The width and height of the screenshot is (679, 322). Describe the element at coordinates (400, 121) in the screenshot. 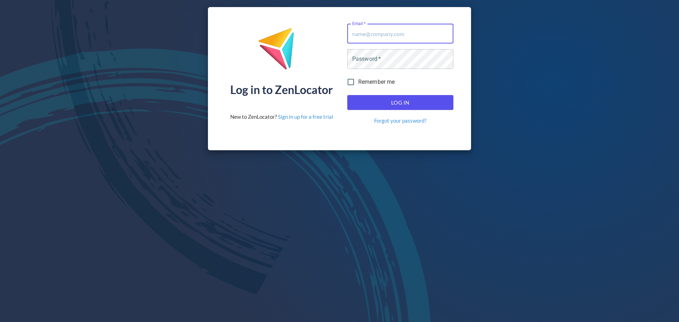

I see `a: Forgot your password?` at that location.